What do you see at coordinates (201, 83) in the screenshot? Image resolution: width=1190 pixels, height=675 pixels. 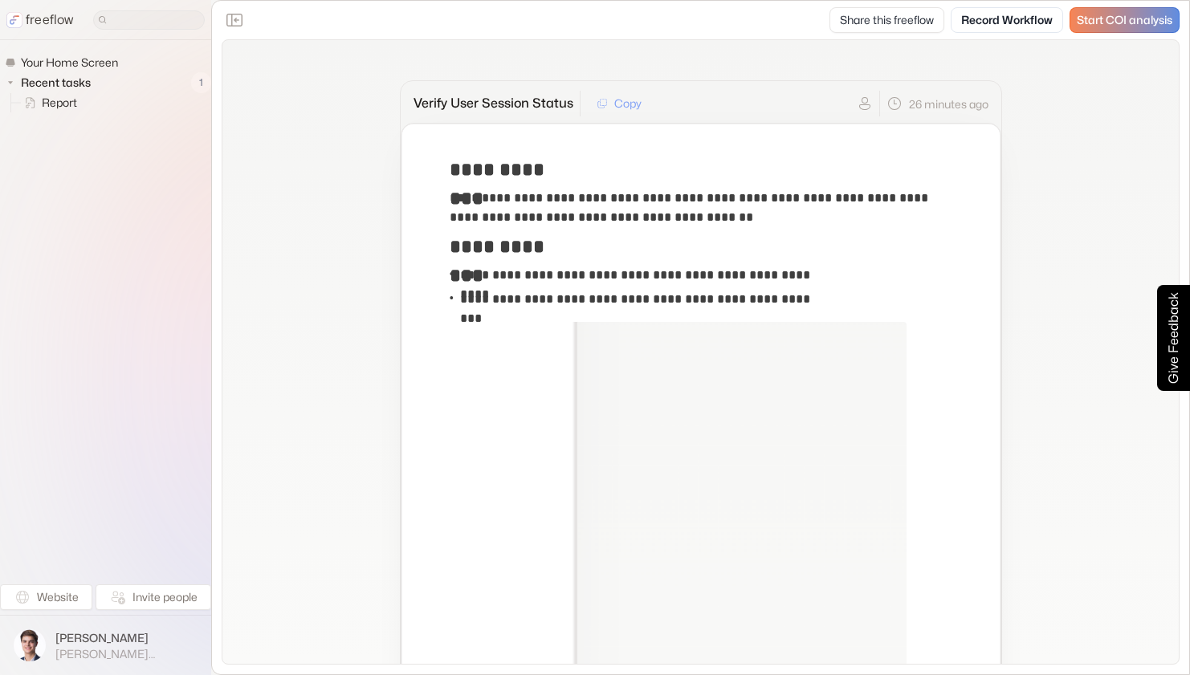 I see `span: 1` at bounding box center [201, 83].